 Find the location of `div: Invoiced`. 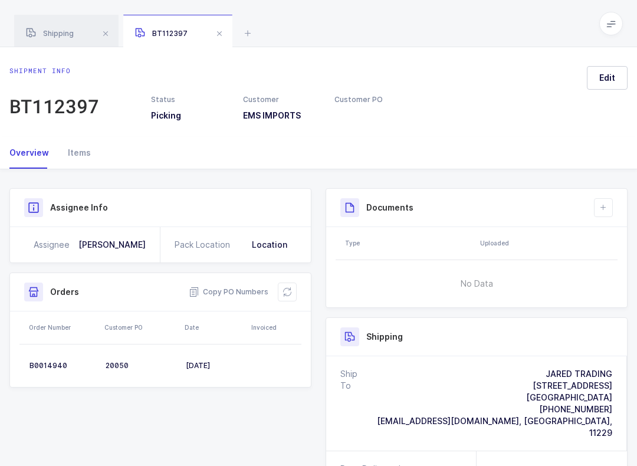

div: Invoiced is located at coordinates (271, 327).